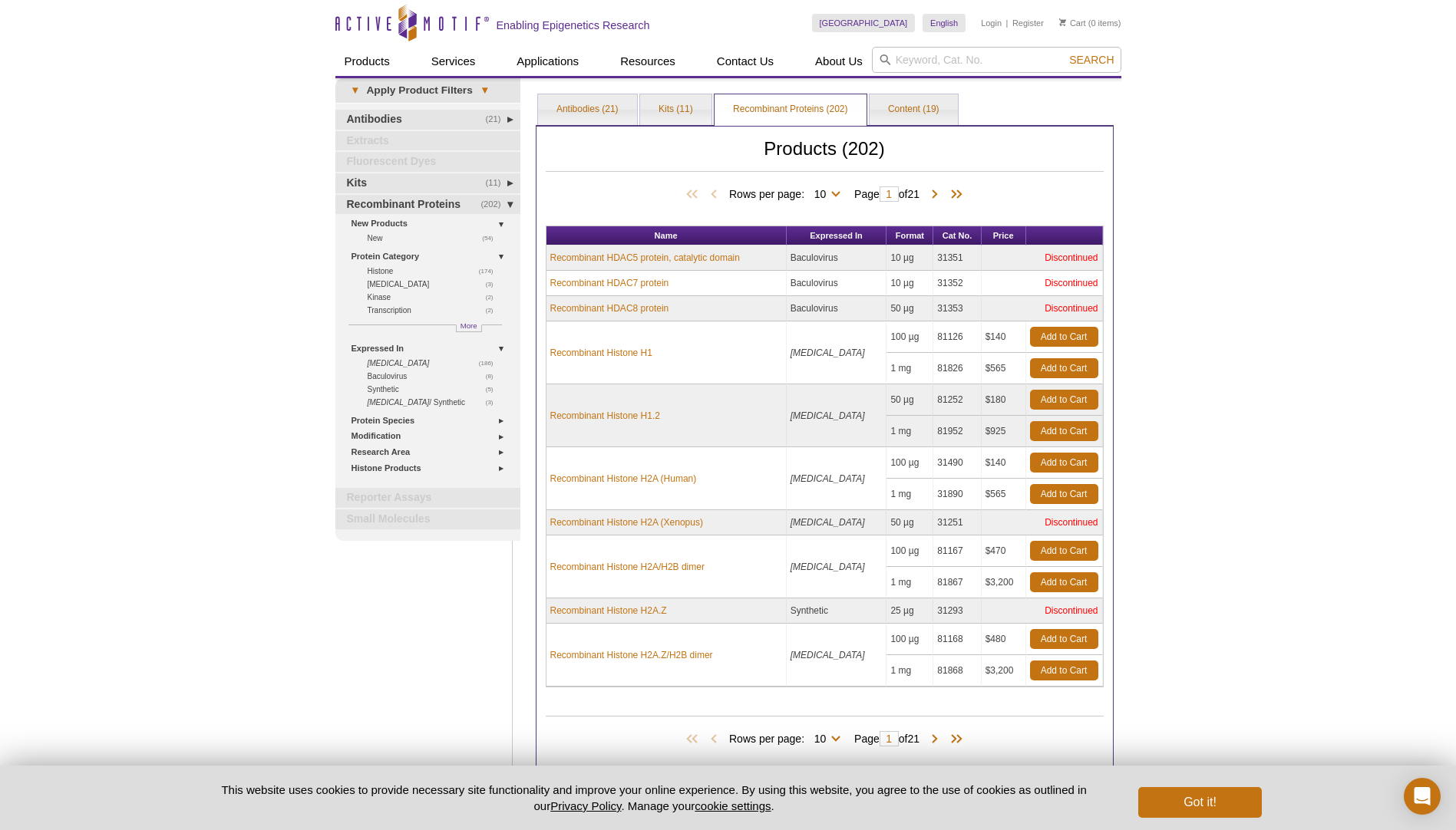 The image size is (1456, 830). Describe the element at coordinates (956, 522) in the screenshot. I see `td: 31251` at that location.